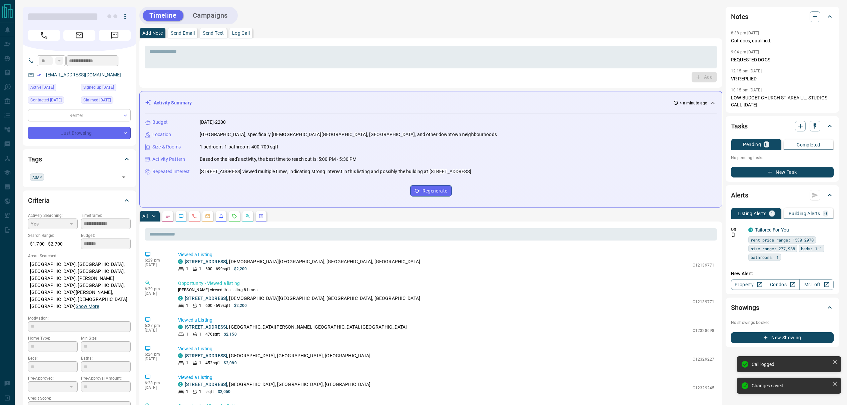 This screenshot has width=847, height=405. I want to click on div: Activity Summary< a minute ago, so click(431, 103).